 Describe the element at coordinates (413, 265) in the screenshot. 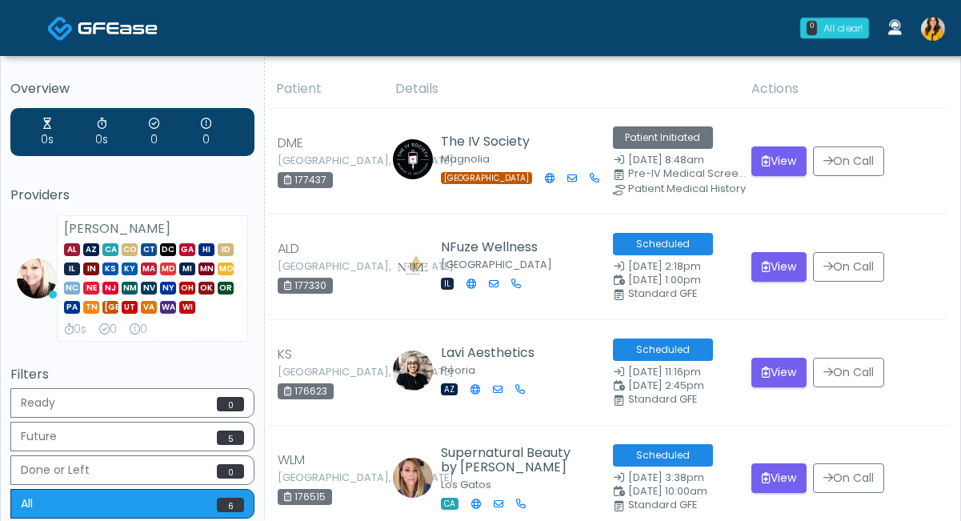

I see `img: Jennifer McCormick` at that location.